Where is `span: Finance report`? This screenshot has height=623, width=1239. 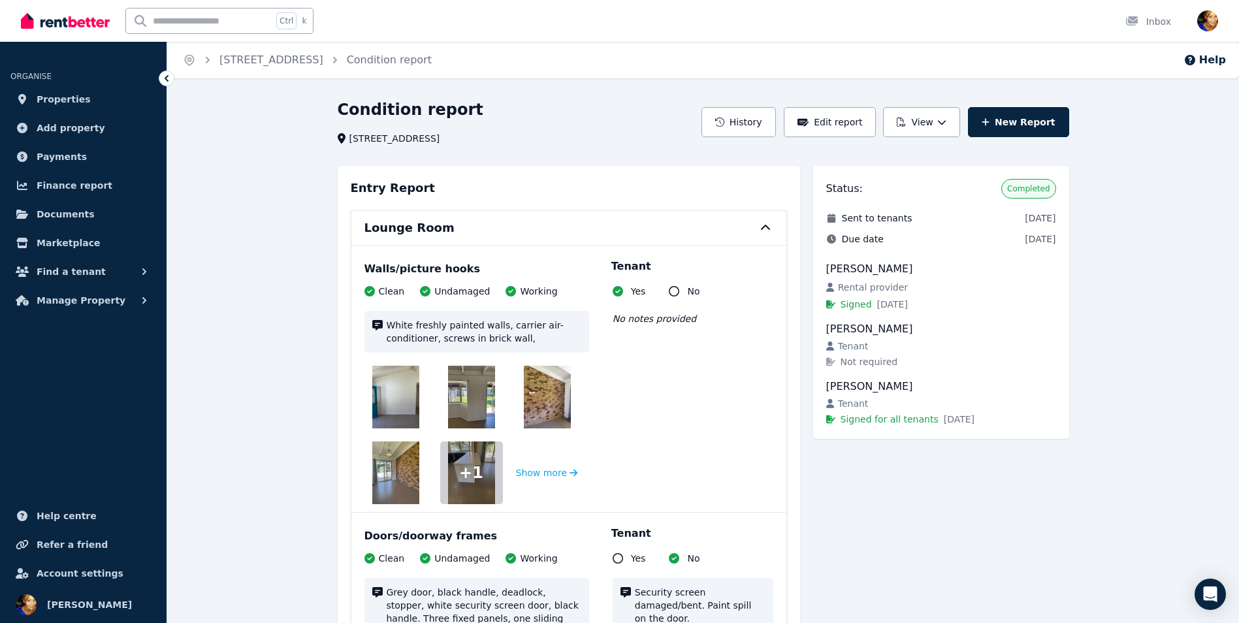
span: Finance report is located at coordinates (74, 185).